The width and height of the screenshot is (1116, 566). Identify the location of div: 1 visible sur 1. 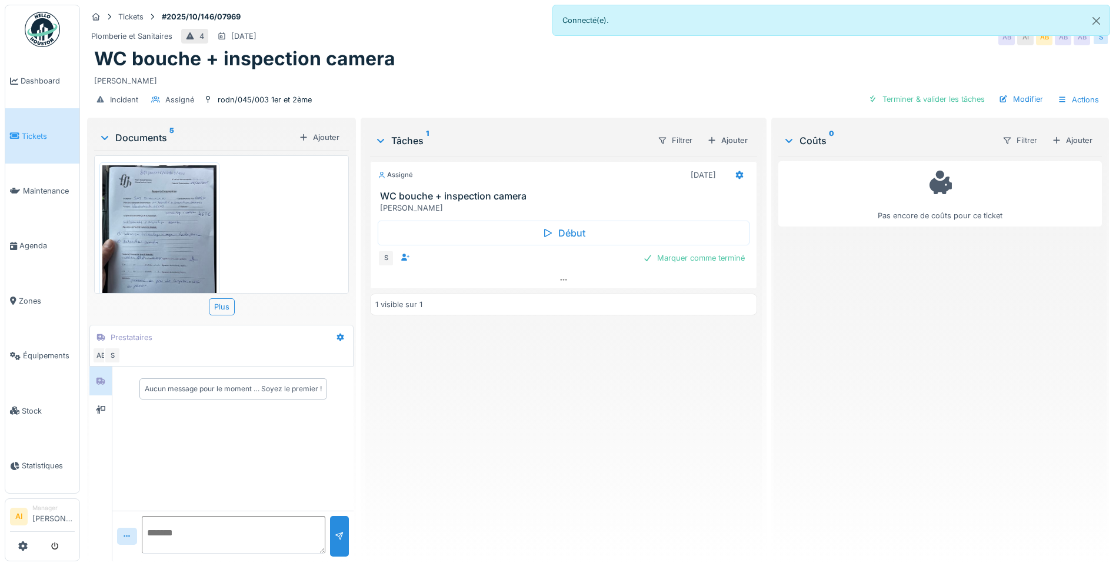
(399, 304).